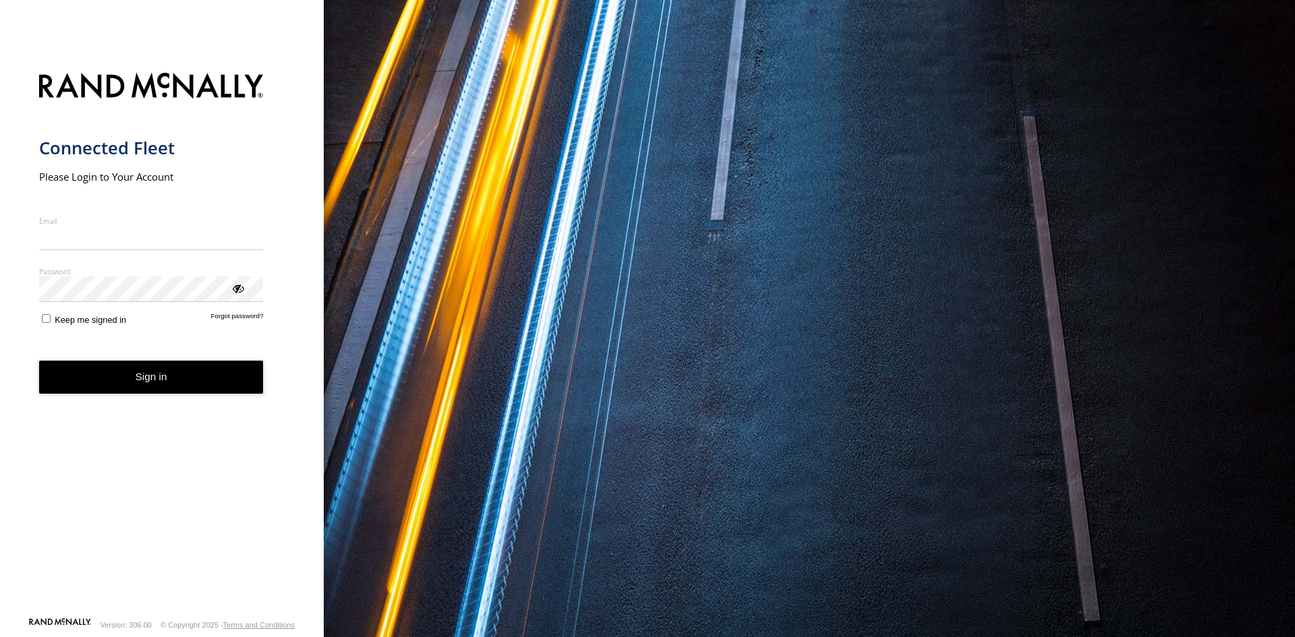 The width and height of the screenshot is (1295, 637). What do you see at coordinates (151, 177) in the screenshot?
I see `h2: Please Login to Your Account` at bounding box center [151, 177].